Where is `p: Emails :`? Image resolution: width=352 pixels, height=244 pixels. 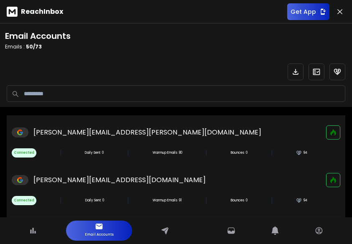 p: Emails : is located at coordinates (38, 47).